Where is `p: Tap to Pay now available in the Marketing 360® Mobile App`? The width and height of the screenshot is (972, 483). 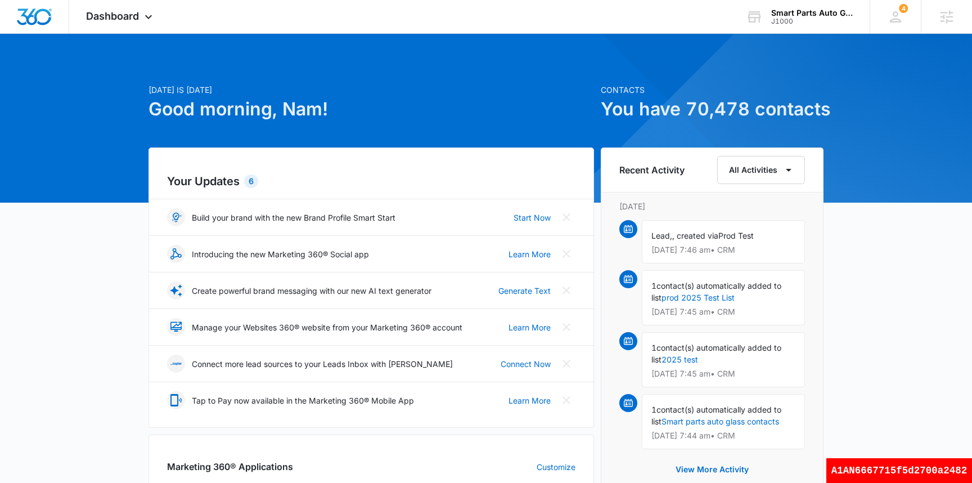
p: Tap to Pay now available in the Marketing 360® Mobile App is located at coordinates (303, 400).